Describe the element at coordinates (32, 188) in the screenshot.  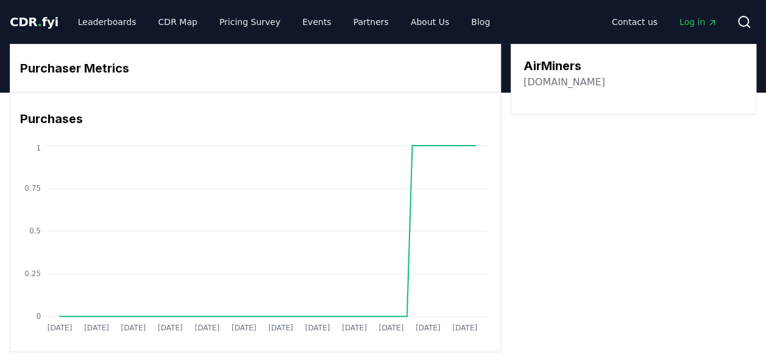
I see `tspan: 0.75` at that location.